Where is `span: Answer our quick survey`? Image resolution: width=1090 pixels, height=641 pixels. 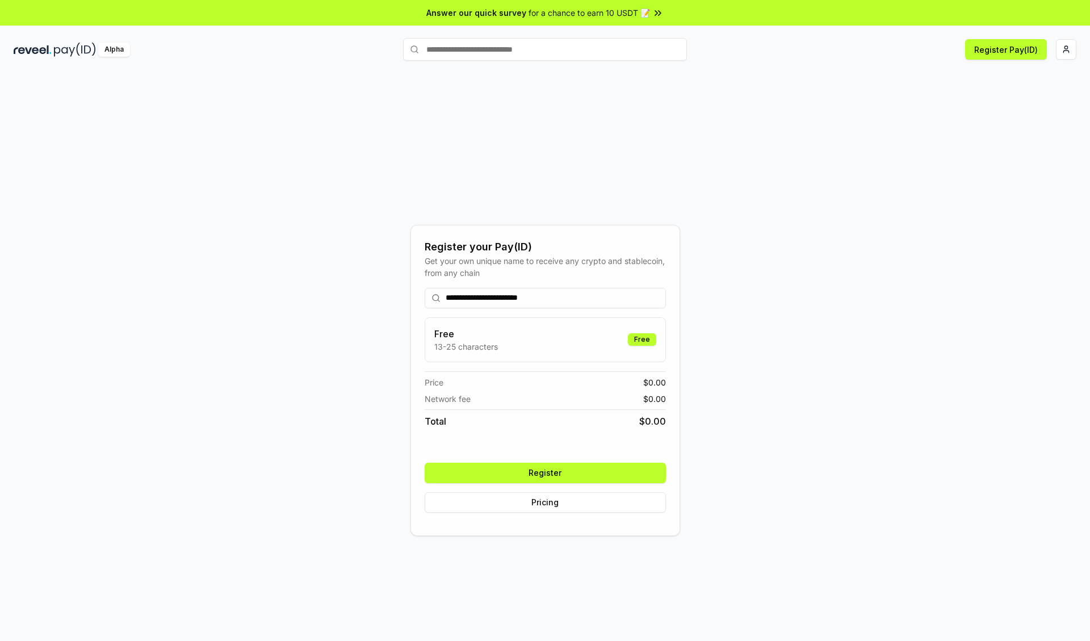
span: Answer our quick survey is located at coordinates (476, 12).